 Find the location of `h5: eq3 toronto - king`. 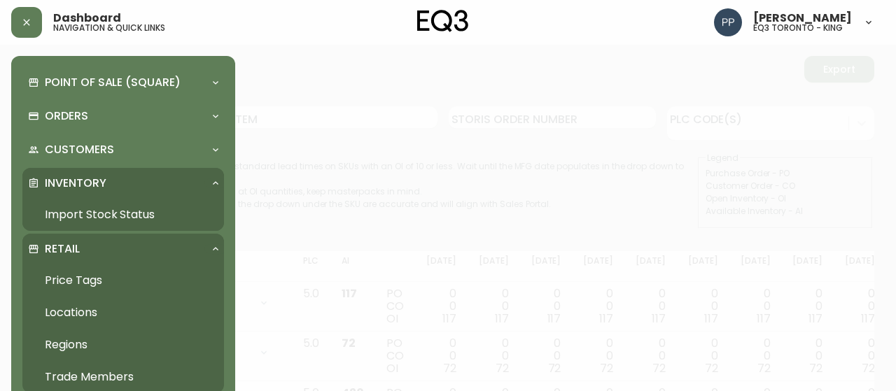

h5: eq3 toronto - king is located at coordinates (798, 28).